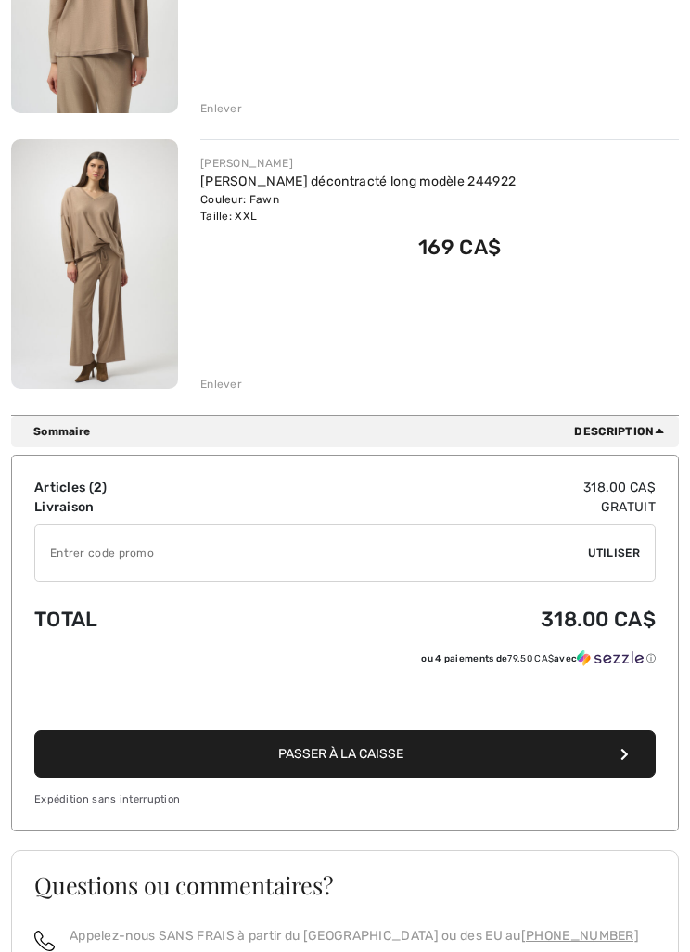 The height and width of the screenshot is (952, 690). I want to click on span: Passer à la caisse, so click(341, 753).